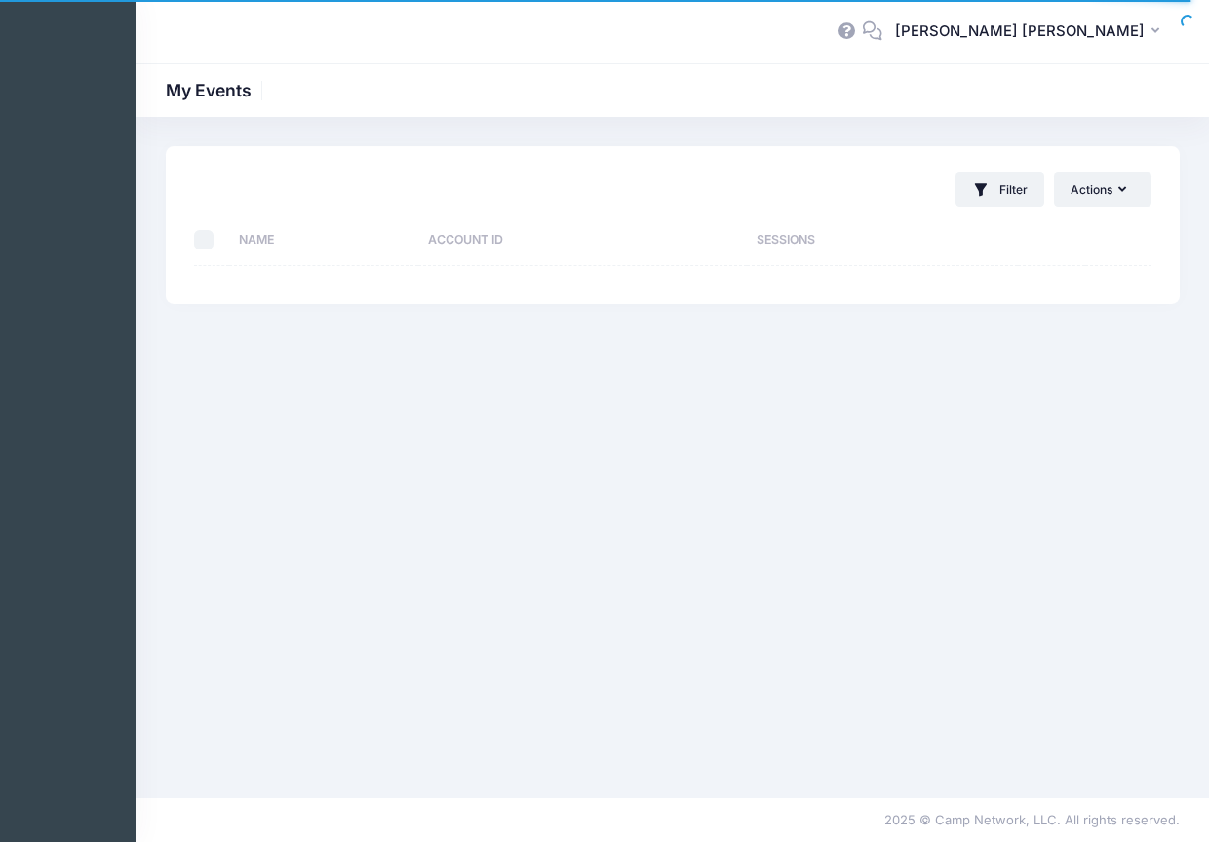  Describe the element at coordinates (324, 240) in the screenshot. I see `th: Name` at that location.